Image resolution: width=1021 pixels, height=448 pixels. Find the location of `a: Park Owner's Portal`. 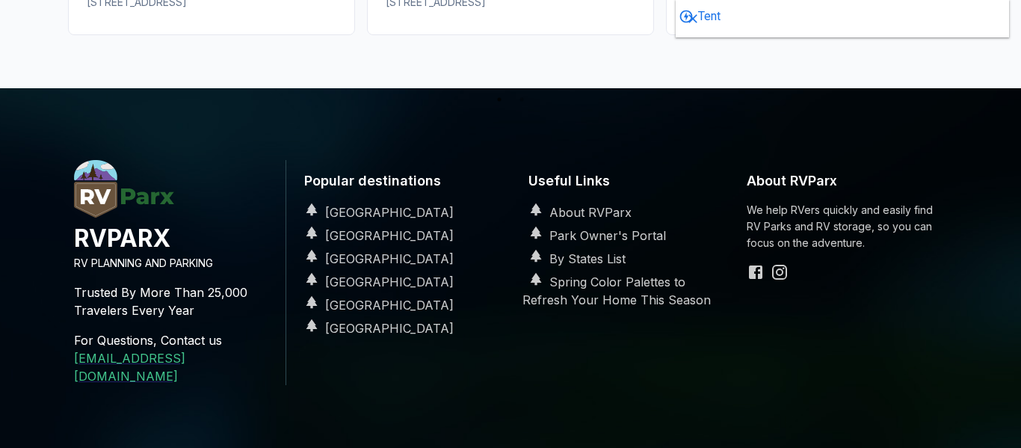

a: Park Owner's Portal is located at coordinates (594, 235).